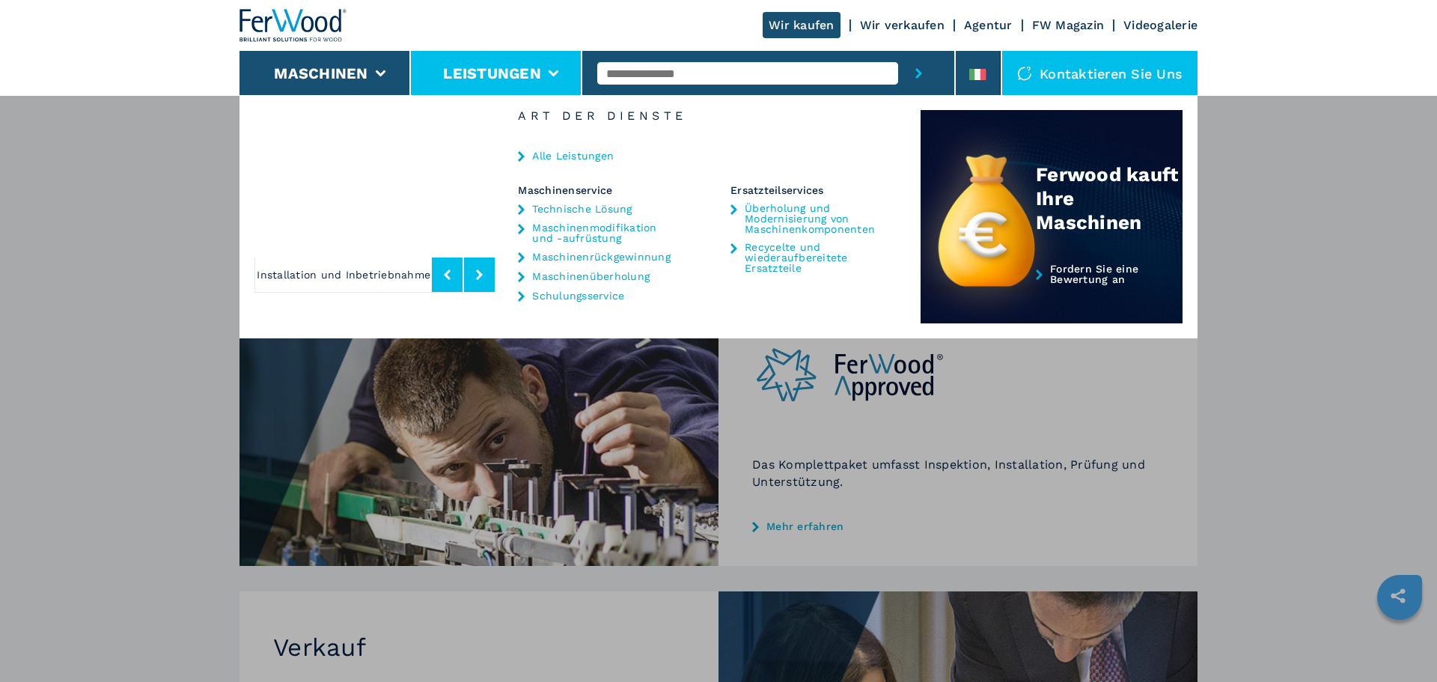  I want to click on a: Maschinenüberholung, so click(591, 276).